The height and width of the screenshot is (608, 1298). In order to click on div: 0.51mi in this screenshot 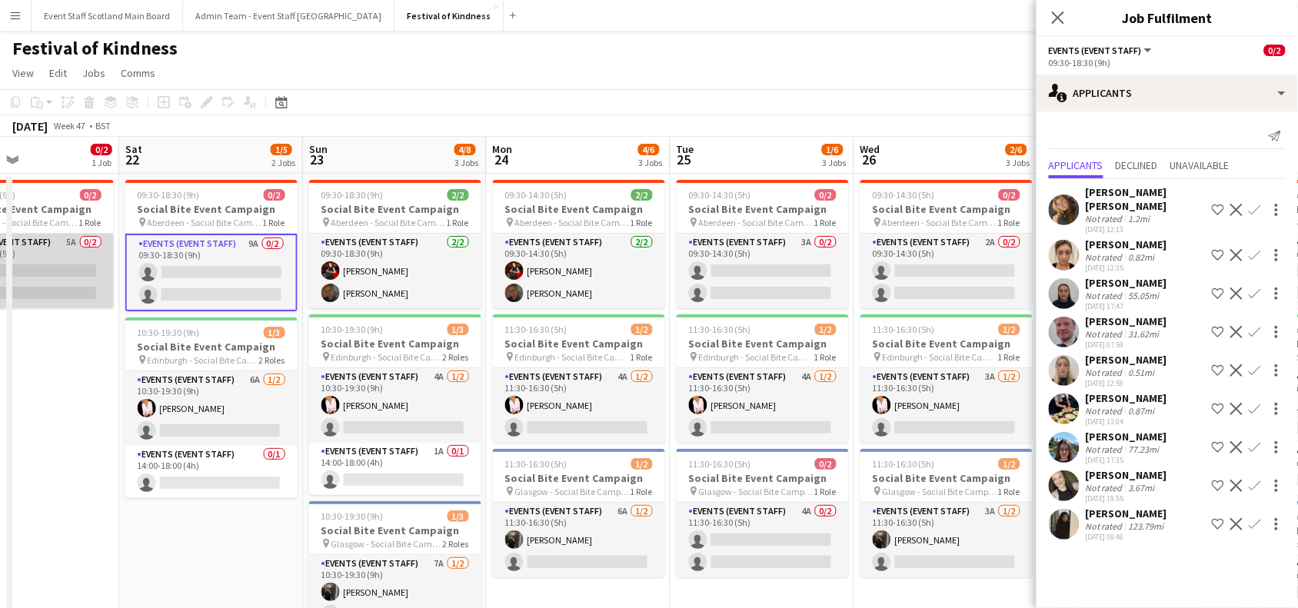, I will do `click(1142, 372)`.